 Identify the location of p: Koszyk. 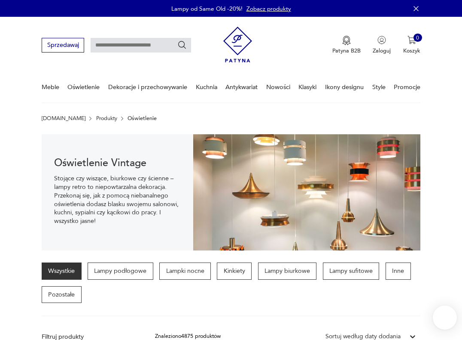
(412, 51).